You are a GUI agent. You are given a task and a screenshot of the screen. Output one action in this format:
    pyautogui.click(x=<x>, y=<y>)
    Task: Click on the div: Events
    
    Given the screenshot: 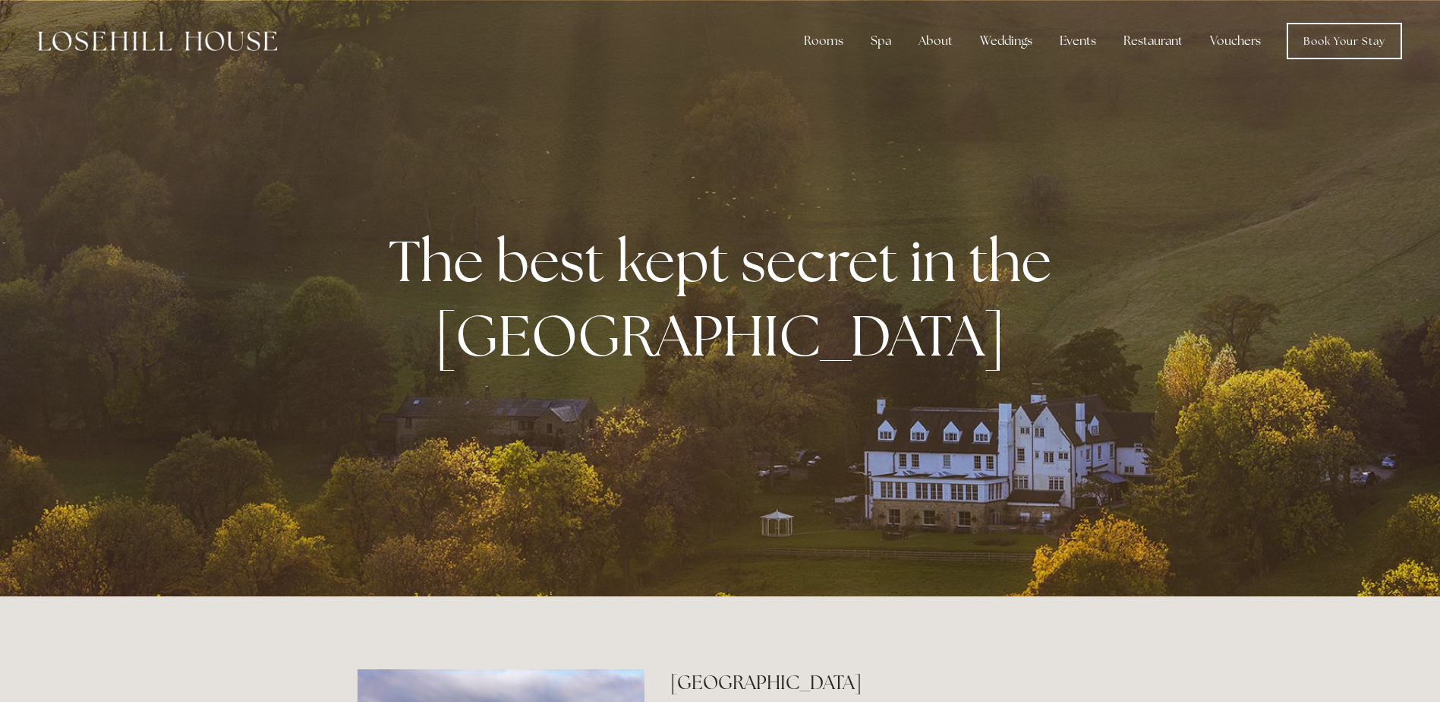 What is the action you would take?
    pyautogui.click(x=1078, y=41)
    